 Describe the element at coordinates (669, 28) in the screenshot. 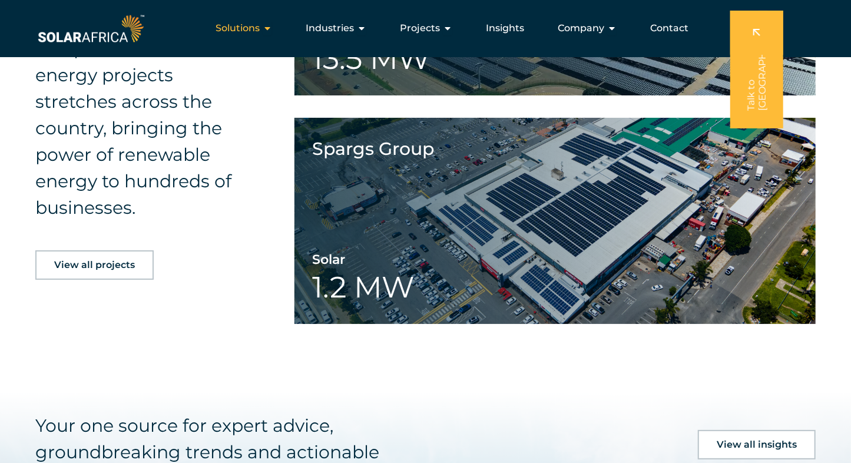

I see `span: Contact` at that location.